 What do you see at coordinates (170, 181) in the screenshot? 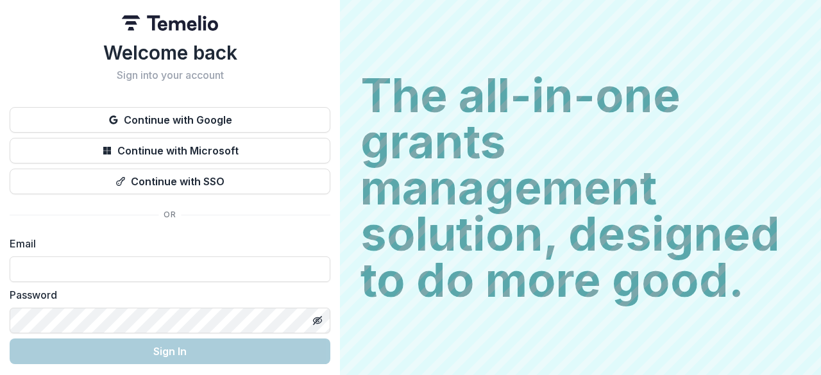
I see `button: Continue with SSO` at bounding box center [170, 181].